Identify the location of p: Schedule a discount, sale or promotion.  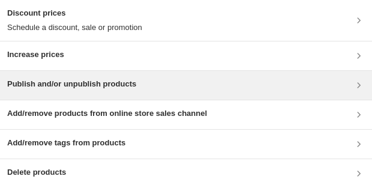
(74, 28).